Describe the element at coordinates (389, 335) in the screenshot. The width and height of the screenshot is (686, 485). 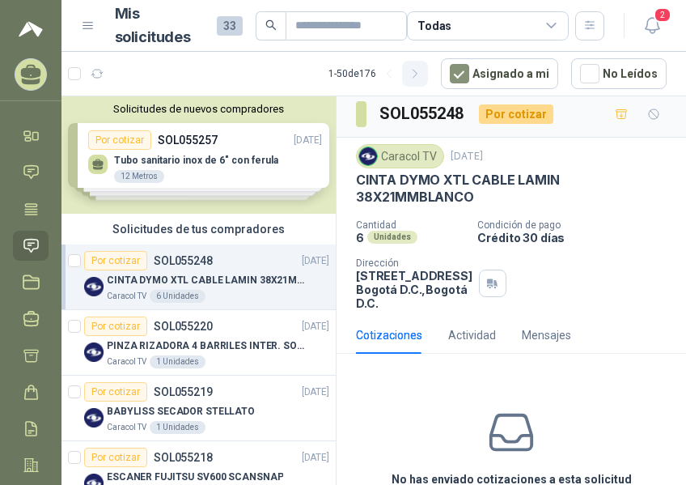
I see `div: Cotizaciones` at that location.